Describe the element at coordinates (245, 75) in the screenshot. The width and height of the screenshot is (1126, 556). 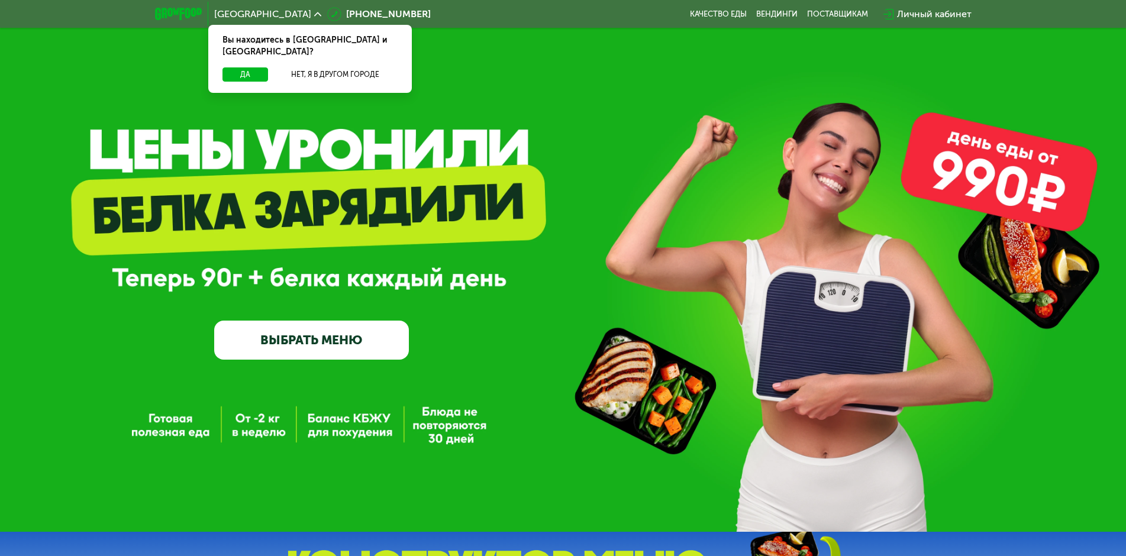
I see `button: Да` at that location.